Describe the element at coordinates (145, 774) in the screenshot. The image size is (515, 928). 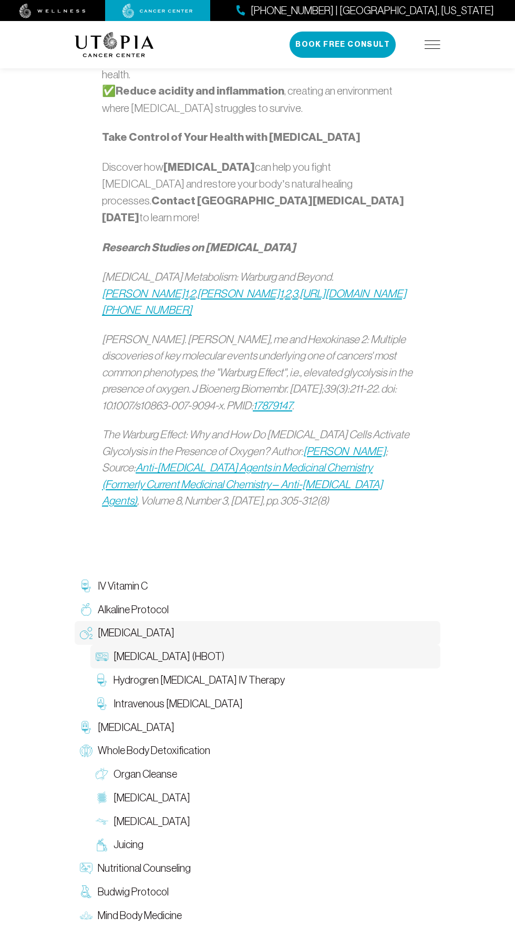
I see `span: Organ Cleanse` at that location.